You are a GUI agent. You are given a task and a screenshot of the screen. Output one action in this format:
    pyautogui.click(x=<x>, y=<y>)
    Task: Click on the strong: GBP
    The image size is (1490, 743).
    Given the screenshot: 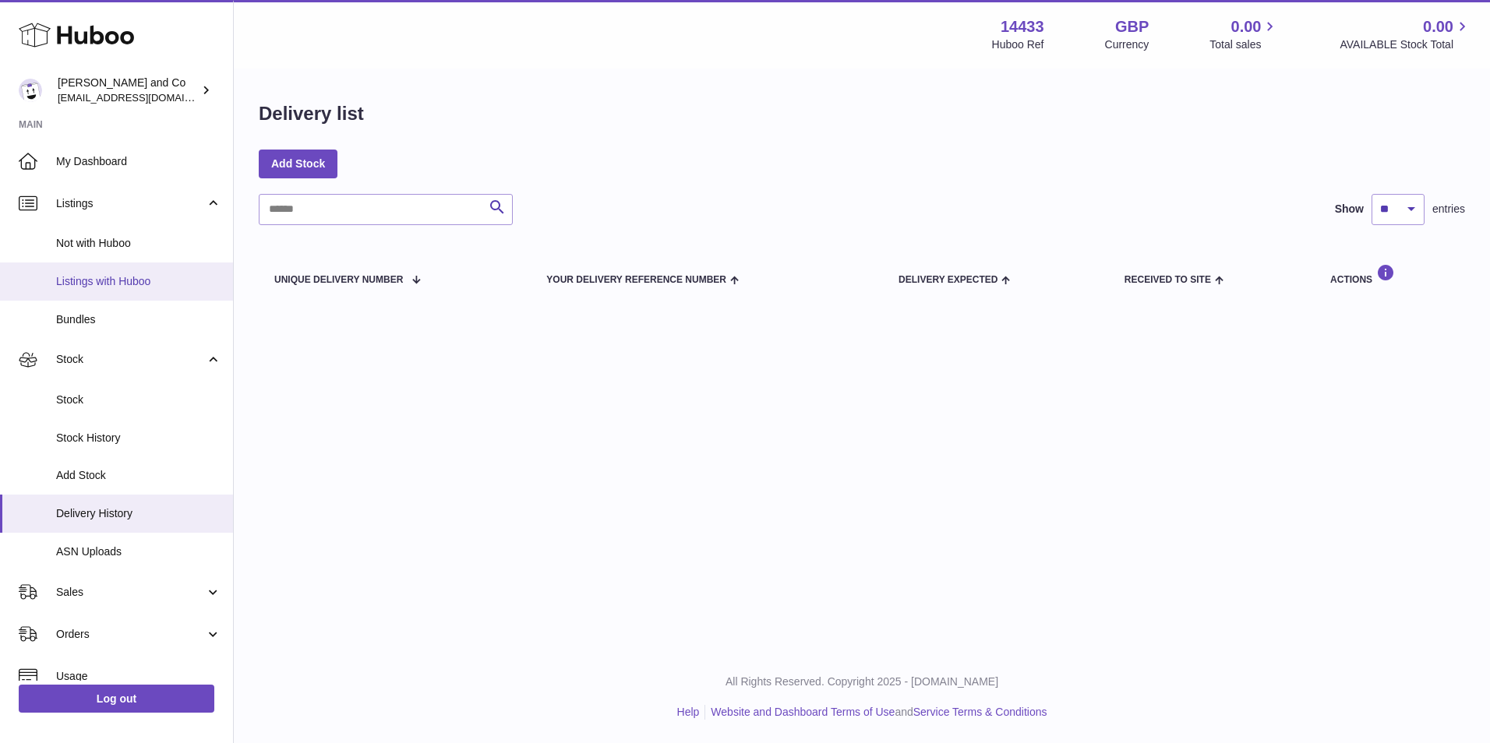 What is the action you would take?
    pyautogui.click(x=1131, y=26)
    